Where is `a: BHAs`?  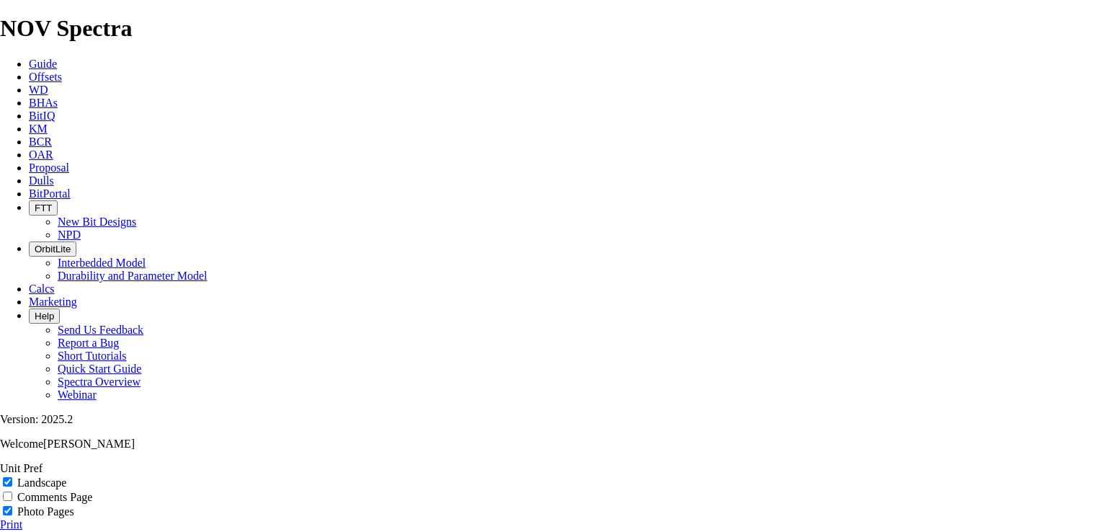
a: BHAs is located at coordinates (43, 102).